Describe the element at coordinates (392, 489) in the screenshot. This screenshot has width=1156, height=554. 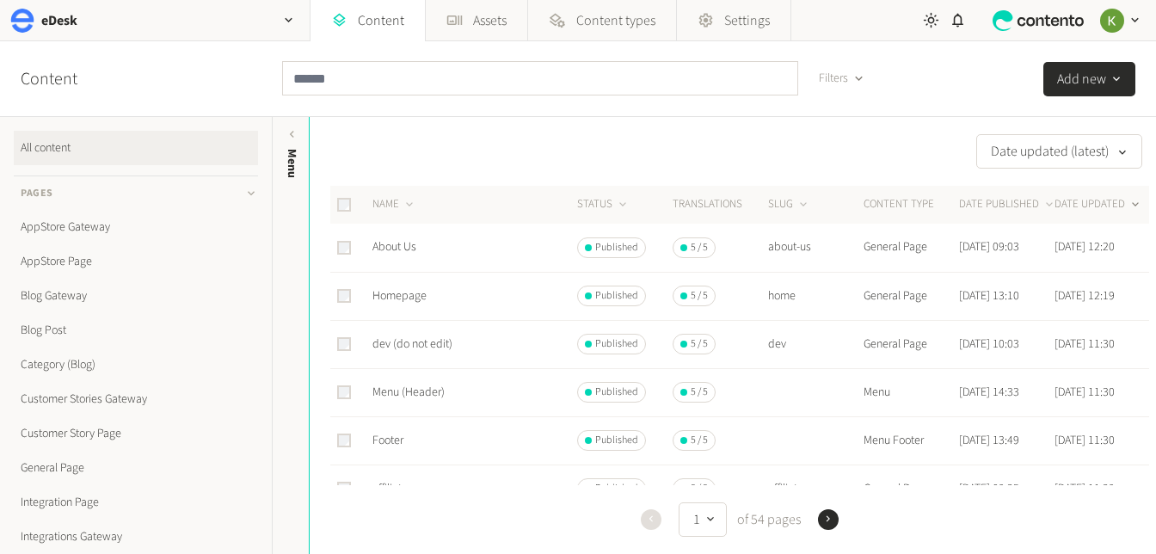
I see `a: affiliates` at that location.